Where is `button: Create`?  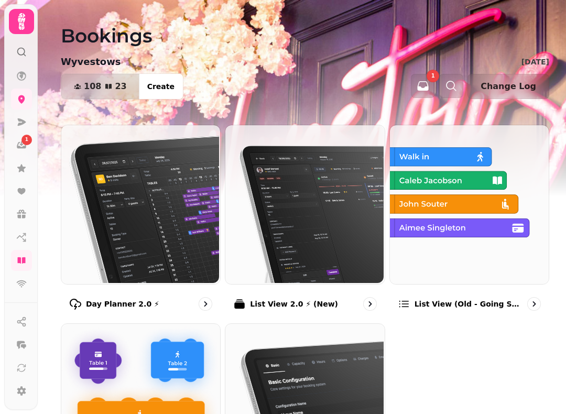
button: Create is located at coordinates (161, 87).